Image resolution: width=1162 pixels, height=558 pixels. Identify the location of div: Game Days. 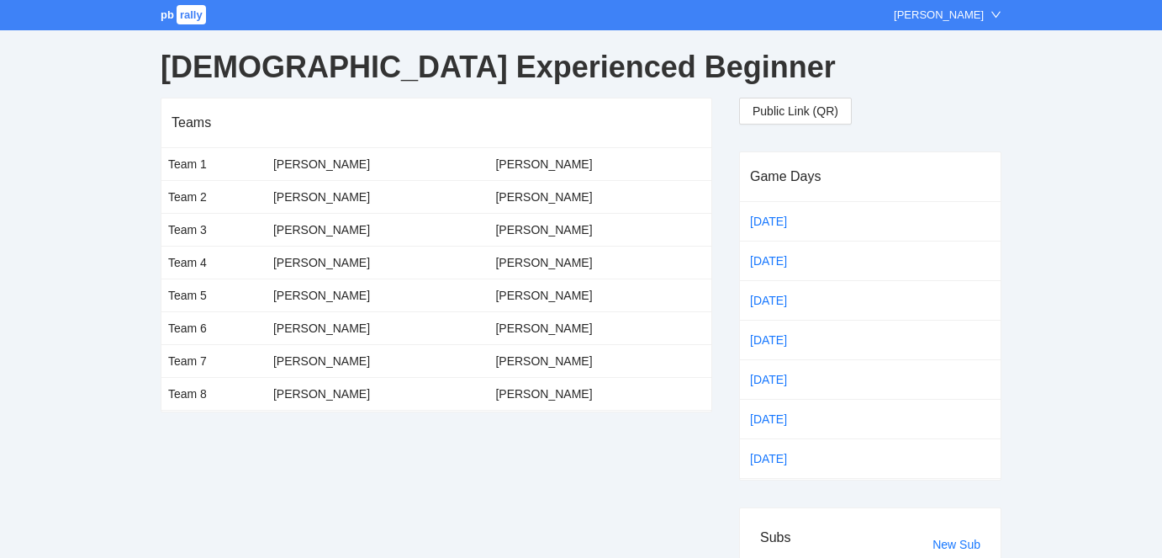
(870, 176).